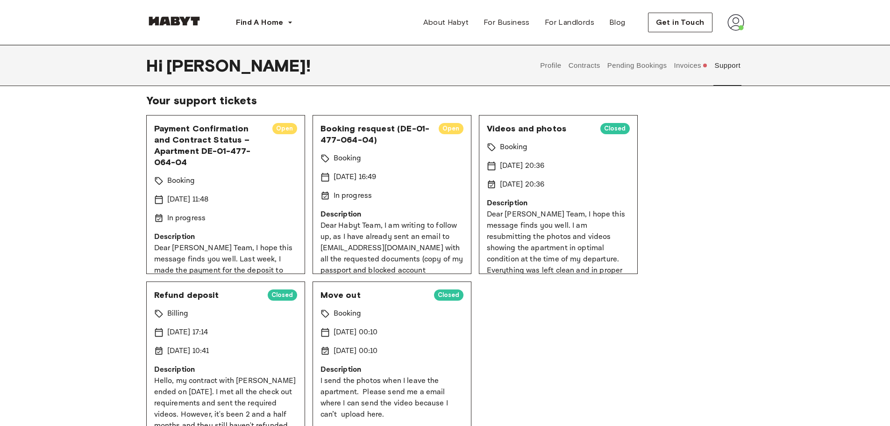 This screenshot has height=426, width=890. What do you see at coordinates (156, 65) in the screenshot?
I see `span: Hi` at bounding box center [156, 65].